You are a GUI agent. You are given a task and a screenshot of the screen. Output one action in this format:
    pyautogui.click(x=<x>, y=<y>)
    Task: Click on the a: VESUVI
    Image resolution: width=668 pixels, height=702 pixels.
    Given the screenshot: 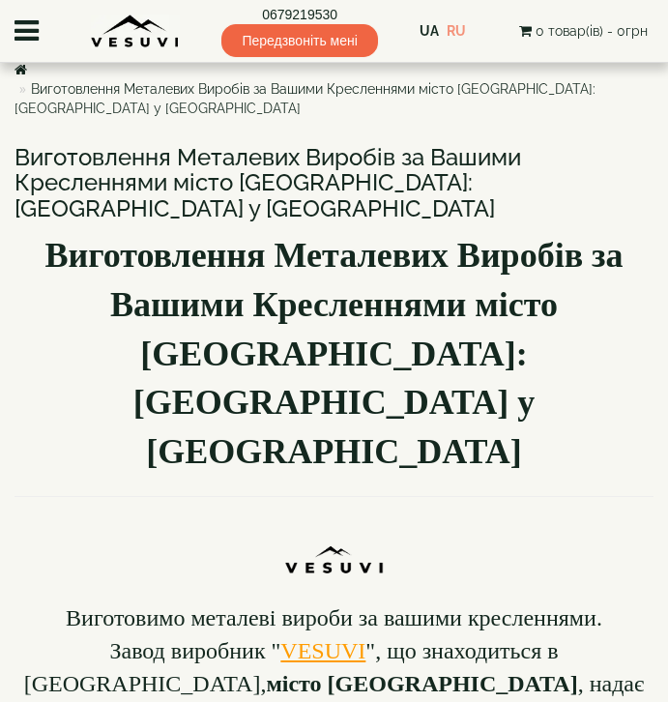 What is the action you would take?
    pyautogui.click(x=323, y=651)
    